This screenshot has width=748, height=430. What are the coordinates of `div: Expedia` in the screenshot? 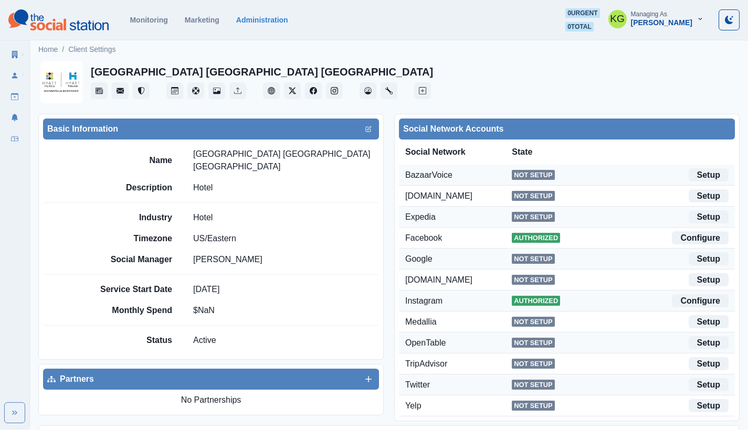 It's located at (458, 217).